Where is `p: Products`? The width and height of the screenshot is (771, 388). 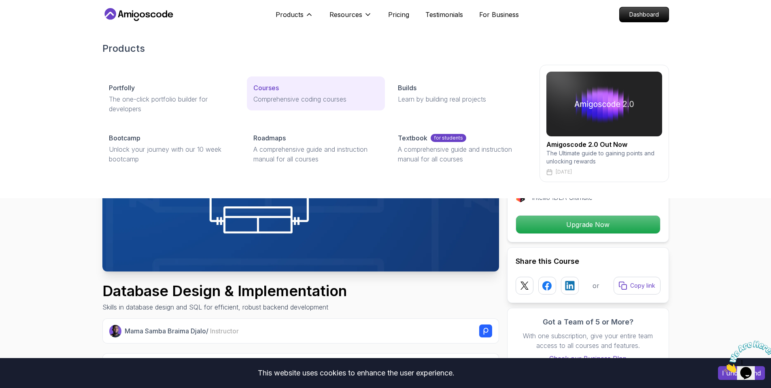
p: Products is located at coordinates (290, 15).